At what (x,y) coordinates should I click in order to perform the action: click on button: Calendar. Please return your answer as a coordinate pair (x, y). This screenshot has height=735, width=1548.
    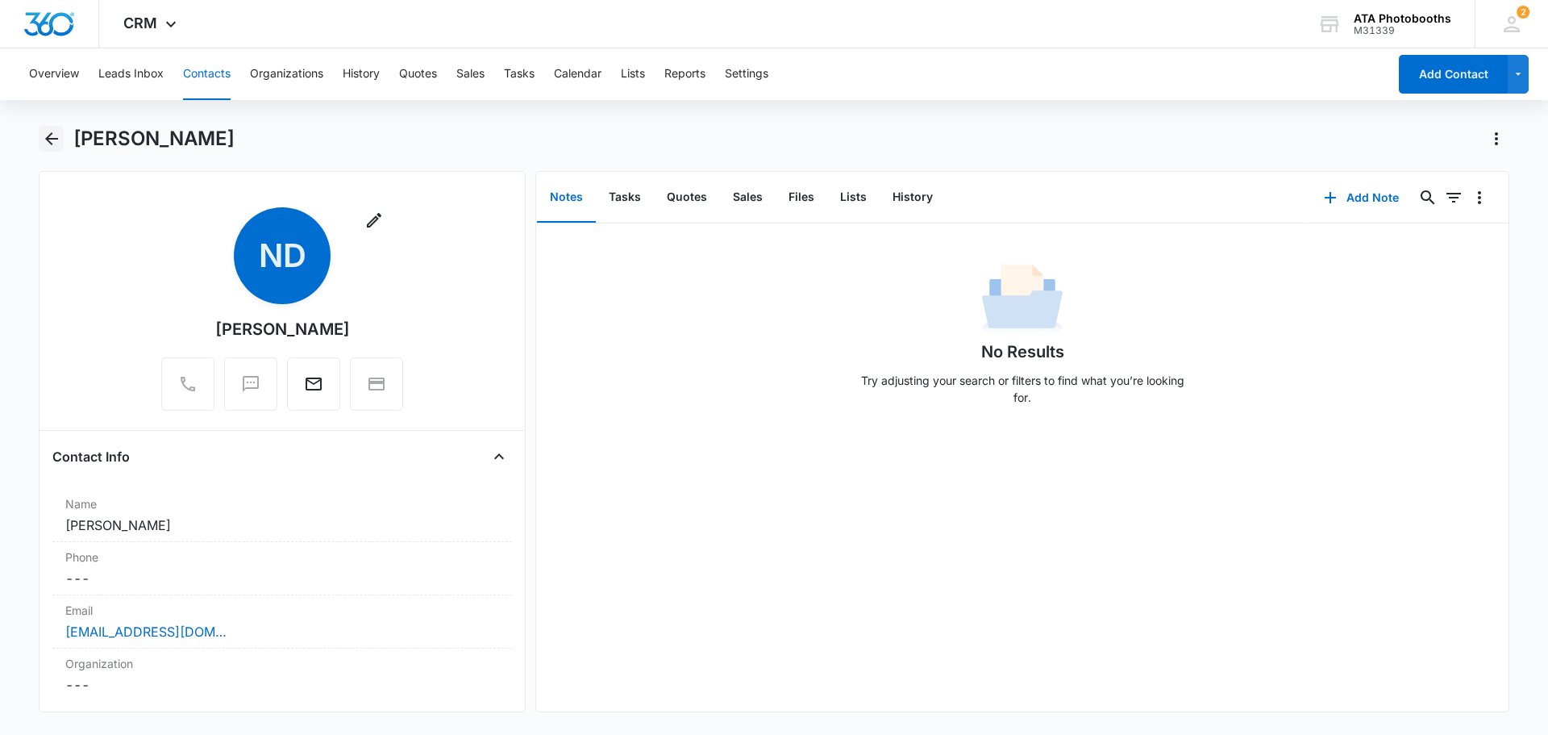
    Looking at the image, I should click on (577, 74).